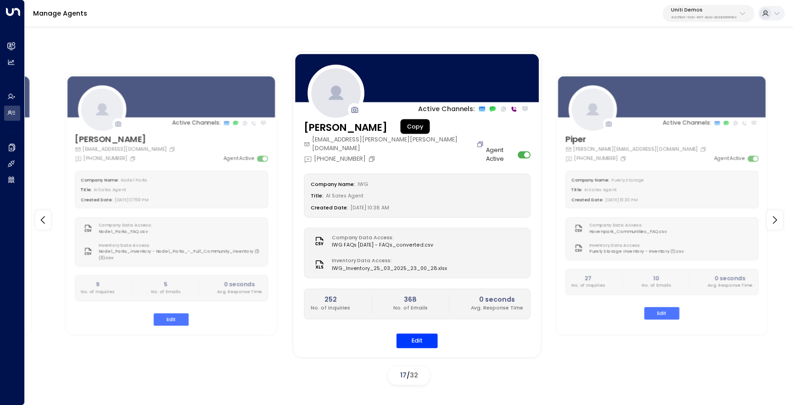  What do you see at coordinates (389, 268) in the screenshot?
I see `span: IWG_Inventory_25_03_2025_23_00_28.xlsx` at bounding box center [389, 268].